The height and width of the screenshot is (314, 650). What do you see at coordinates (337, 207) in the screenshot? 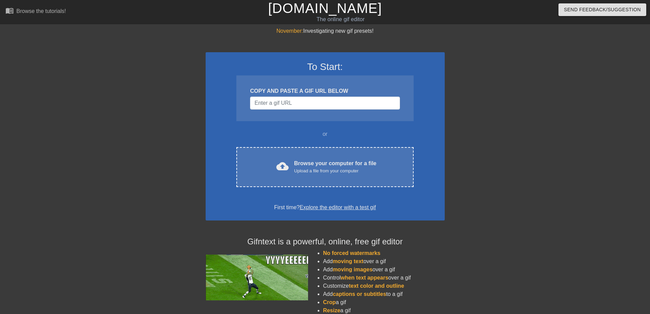
I see `a: Explore the editor with a test gif` at bounding box center [337, 207].